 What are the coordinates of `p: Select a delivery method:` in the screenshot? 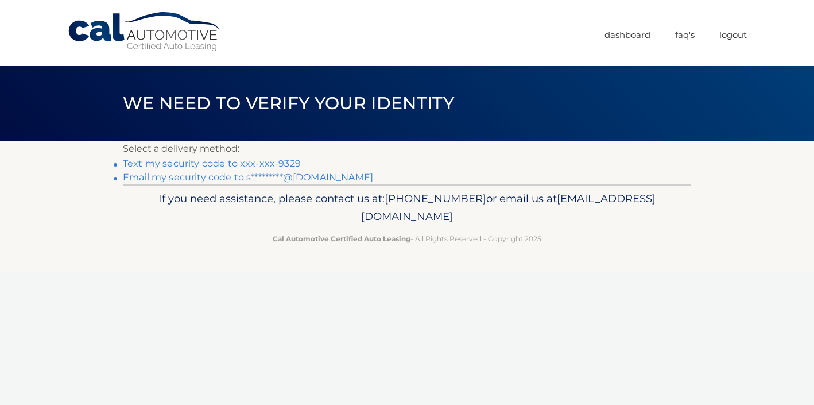 It's located at (407, 149).